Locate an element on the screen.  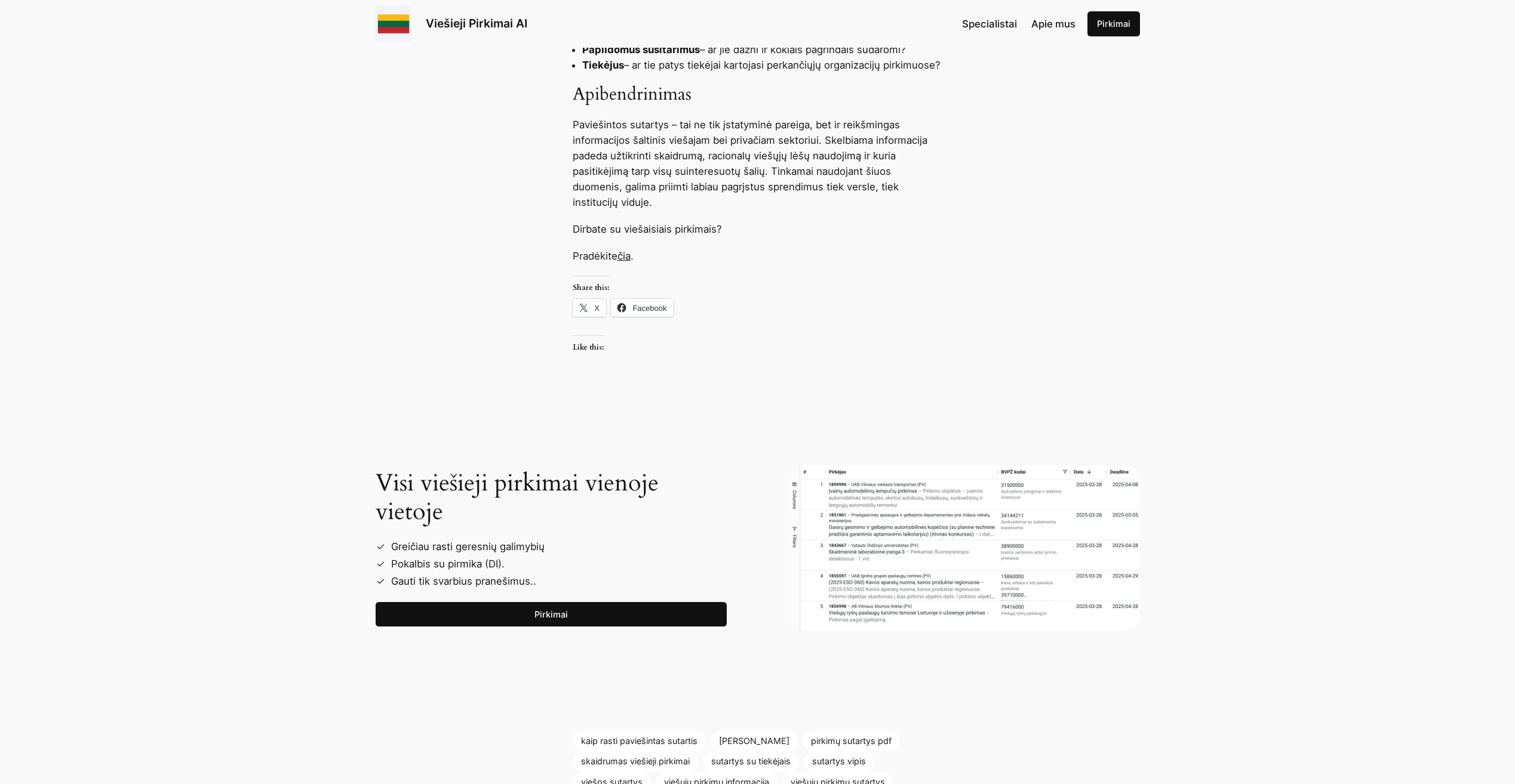
p: Pradėkite . is located at coordinates (758, 256).